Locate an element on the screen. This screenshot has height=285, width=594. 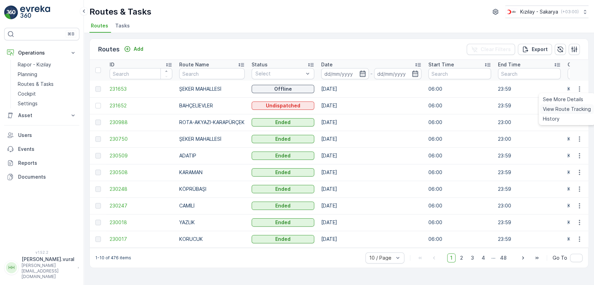
p: CAMİLİ is located at coordinates (212, 206).